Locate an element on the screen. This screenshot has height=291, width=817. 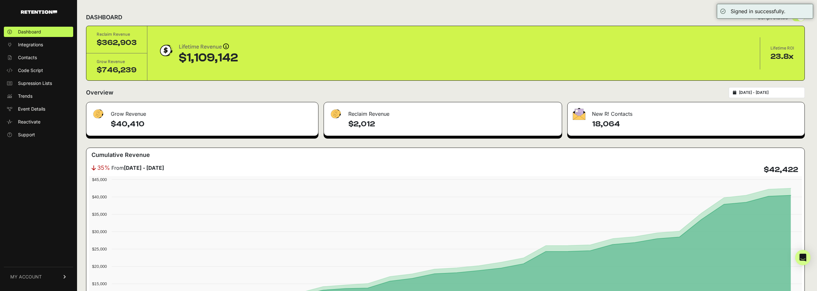
a: Dashboard is located at coordinates (39, 32).